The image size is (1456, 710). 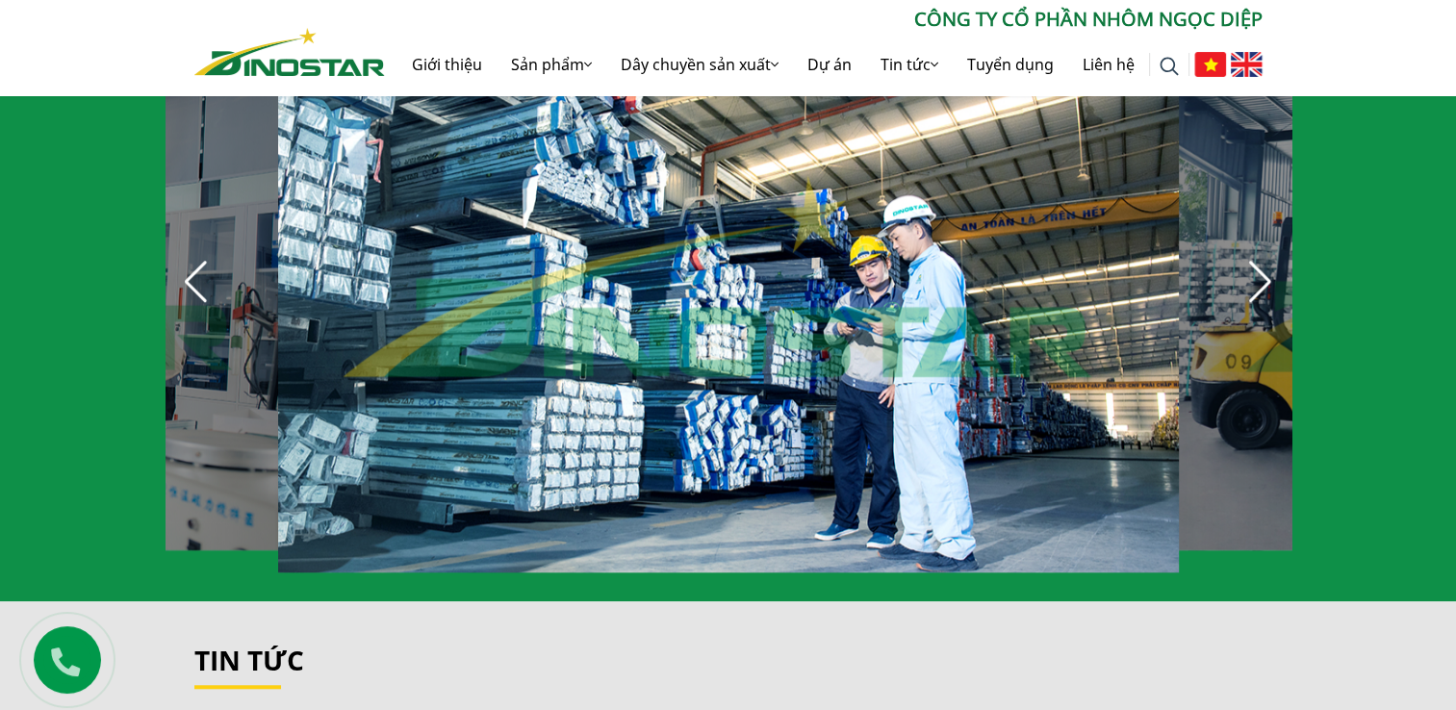 What do you see at coordinates (1169, 66) in the screenshot?
I see `img: search` at bounding box center [1169, 66].